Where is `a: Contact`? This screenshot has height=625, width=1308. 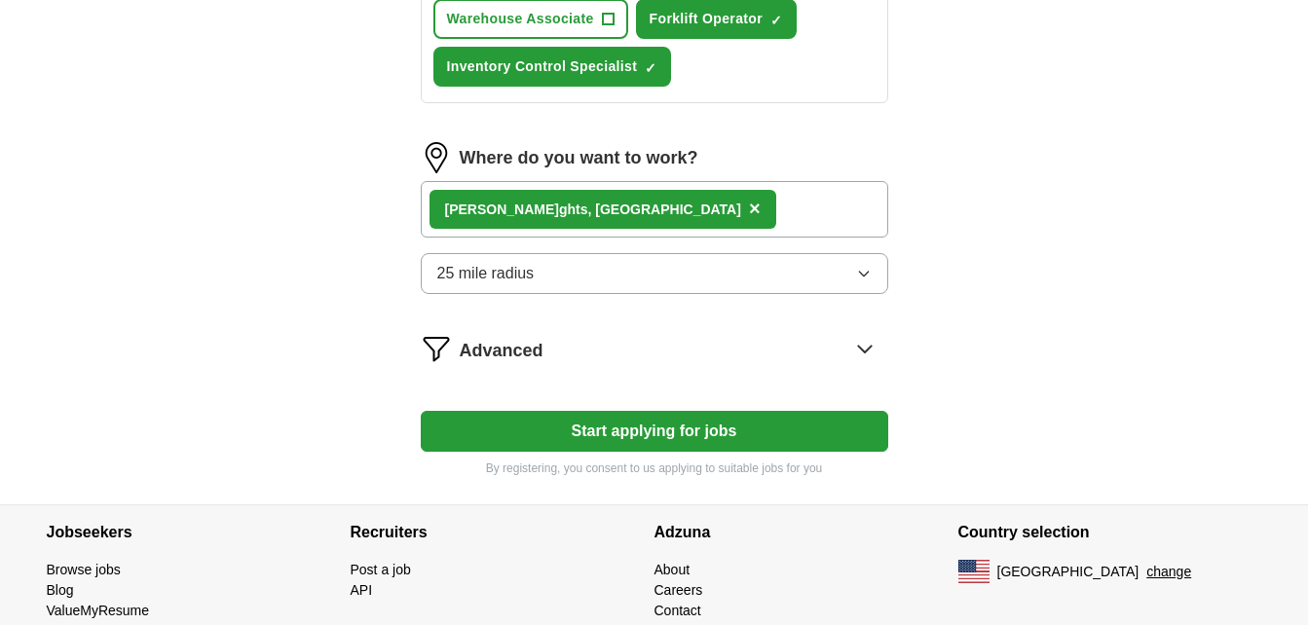 a: Contact is located at coordinates (678, 611).